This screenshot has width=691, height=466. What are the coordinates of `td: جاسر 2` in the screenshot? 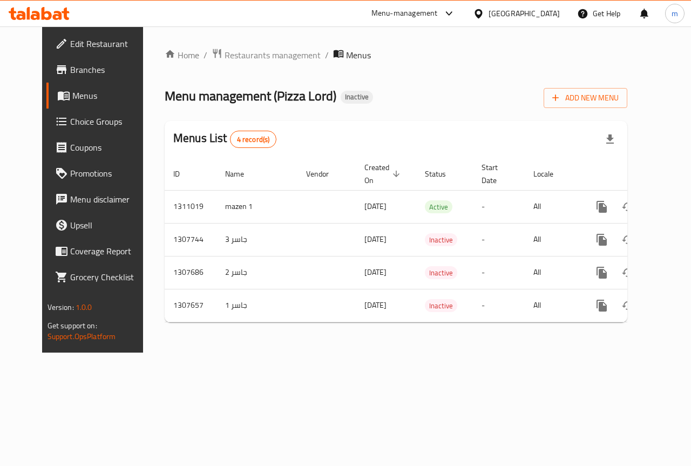 It's located at (257, 272).